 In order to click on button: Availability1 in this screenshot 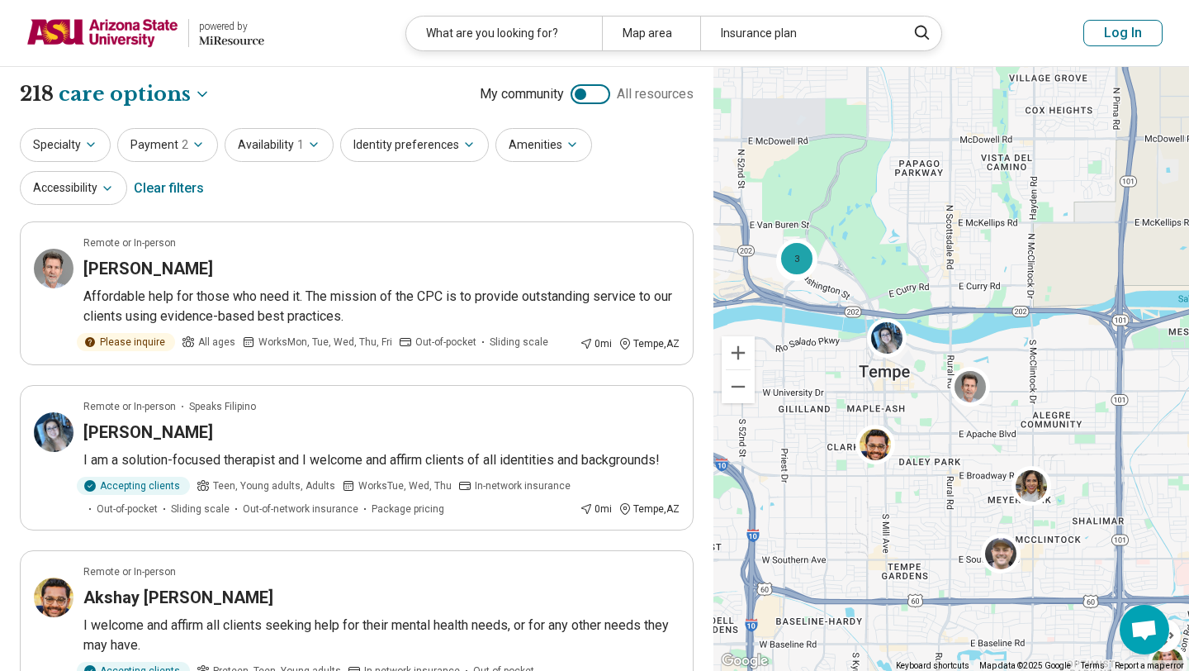, I will do `click(279, 145)`.